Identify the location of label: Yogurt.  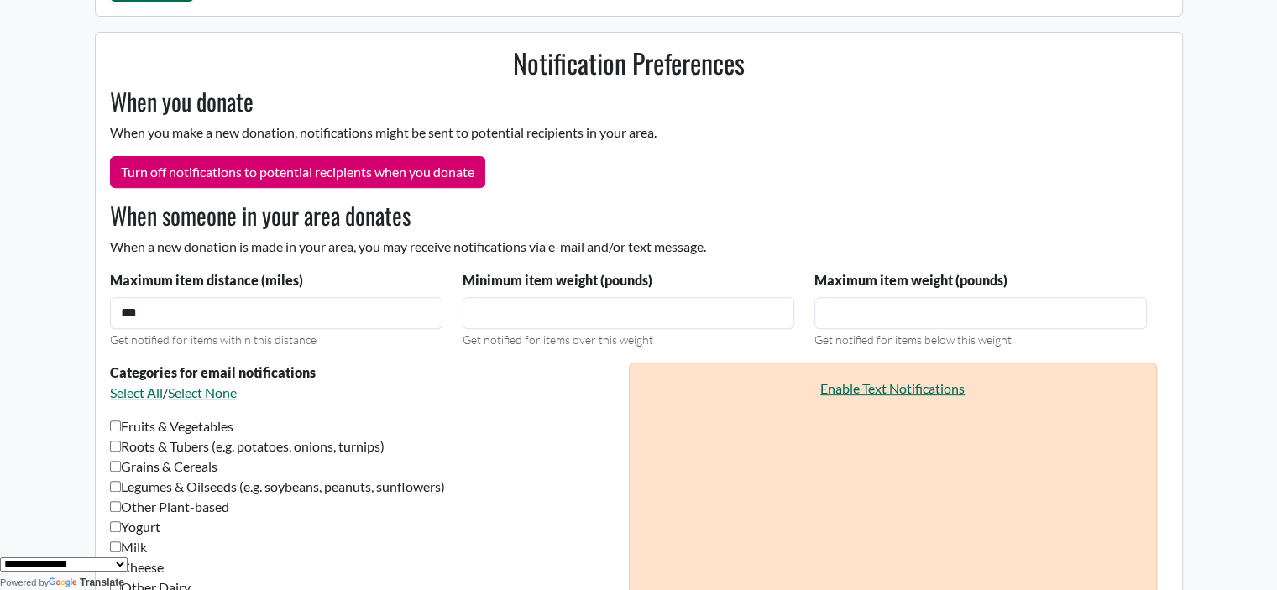
(135, 527).